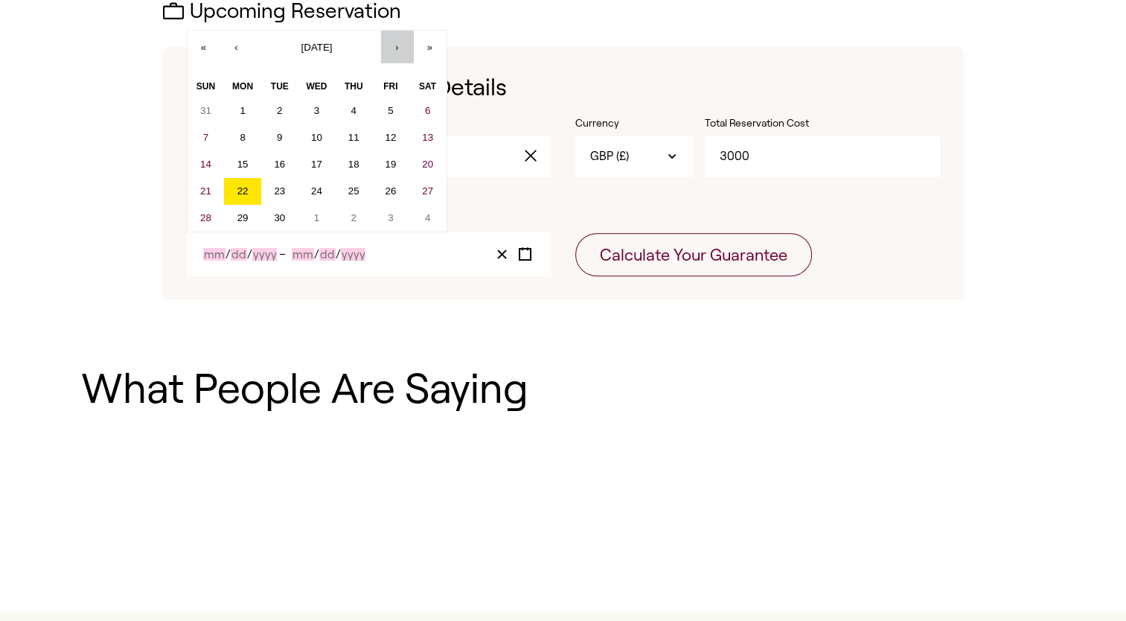  What do you see at coordinates (205, 110) in the screenshot?
I see `abbr: August 31, 2025` at bounding box center [205, 110].